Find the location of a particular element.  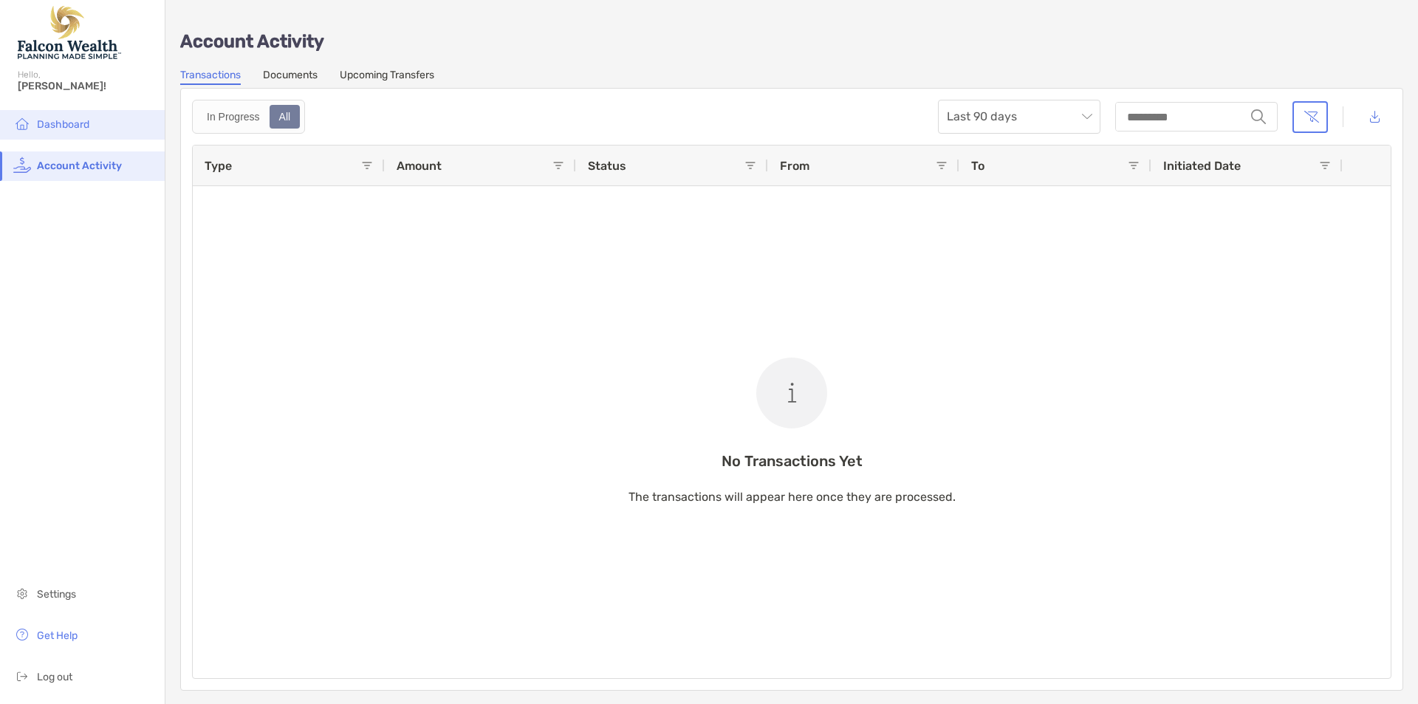

span: Log out is located at coordinates (55, 676).